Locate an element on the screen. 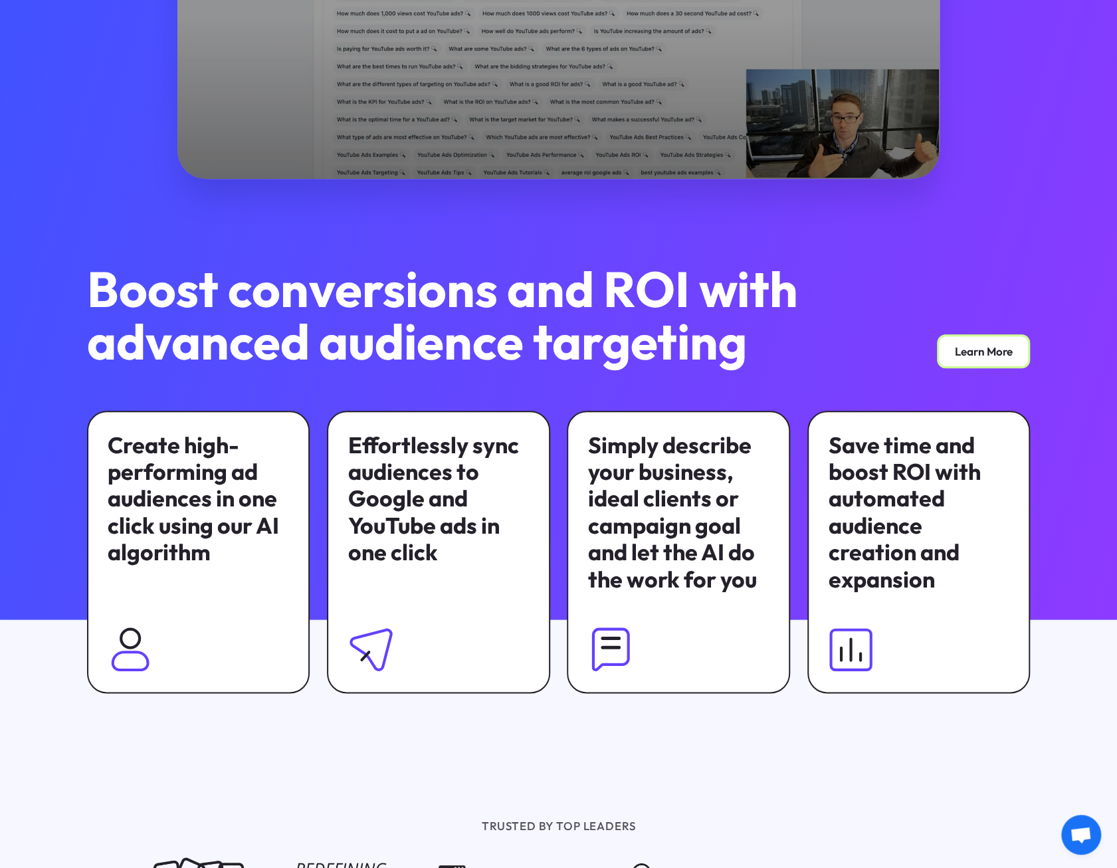  div: Effortlessly sync audiences to Google and YouTube ads in one click is located at coordinates (439, 499).